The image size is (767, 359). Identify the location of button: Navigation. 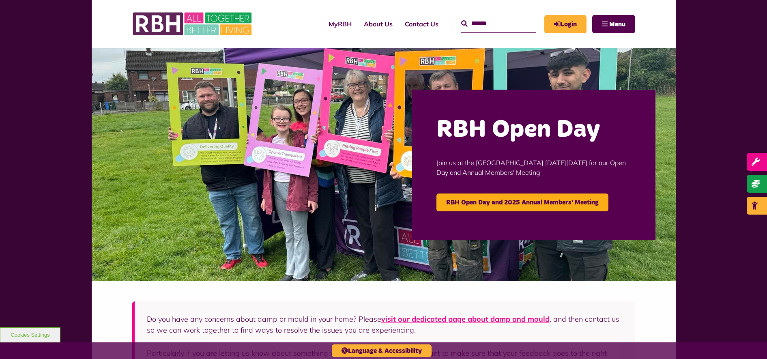
(614, 24).